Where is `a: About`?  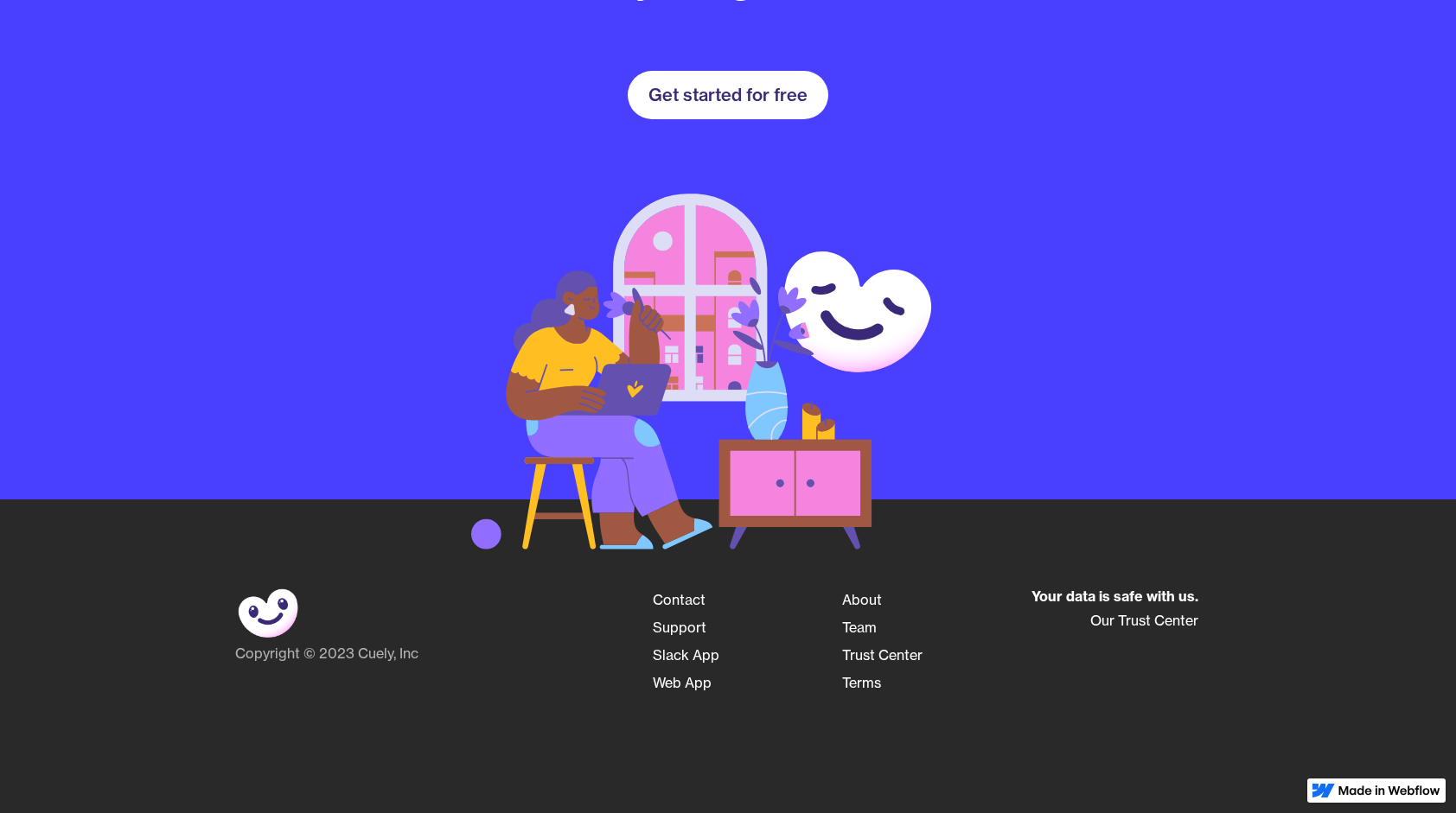
a: About is located at coordinates (861, 599).